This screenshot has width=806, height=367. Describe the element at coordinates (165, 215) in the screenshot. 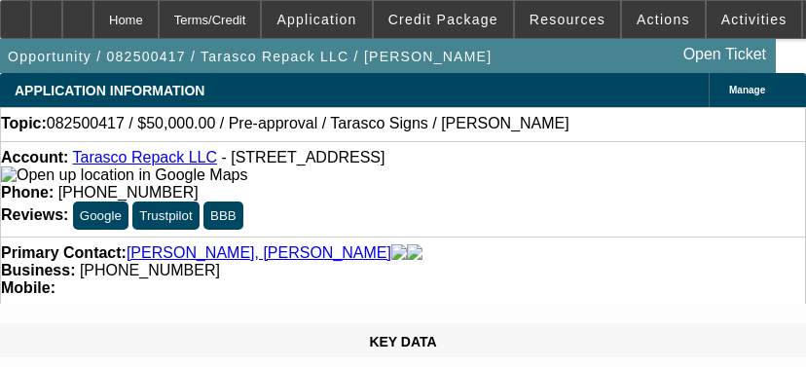

I see `button: Trustpilot` at that location.